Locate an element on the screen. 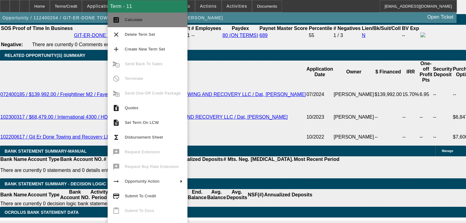  mat-icon: functions is located at coordinates (116, 137).